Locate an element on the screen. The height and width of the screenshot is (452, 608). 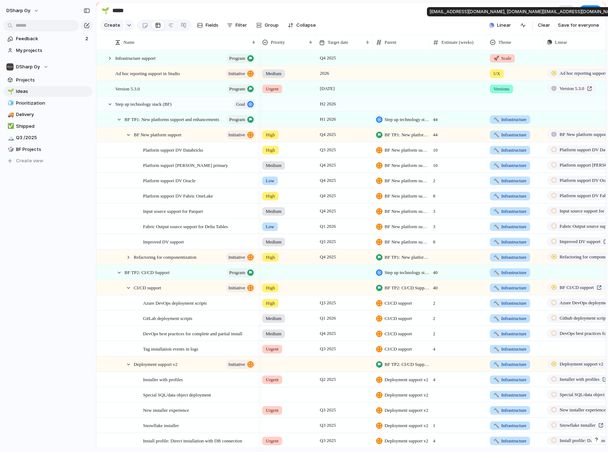
span: 2026 is located at coordinates (324, 73).